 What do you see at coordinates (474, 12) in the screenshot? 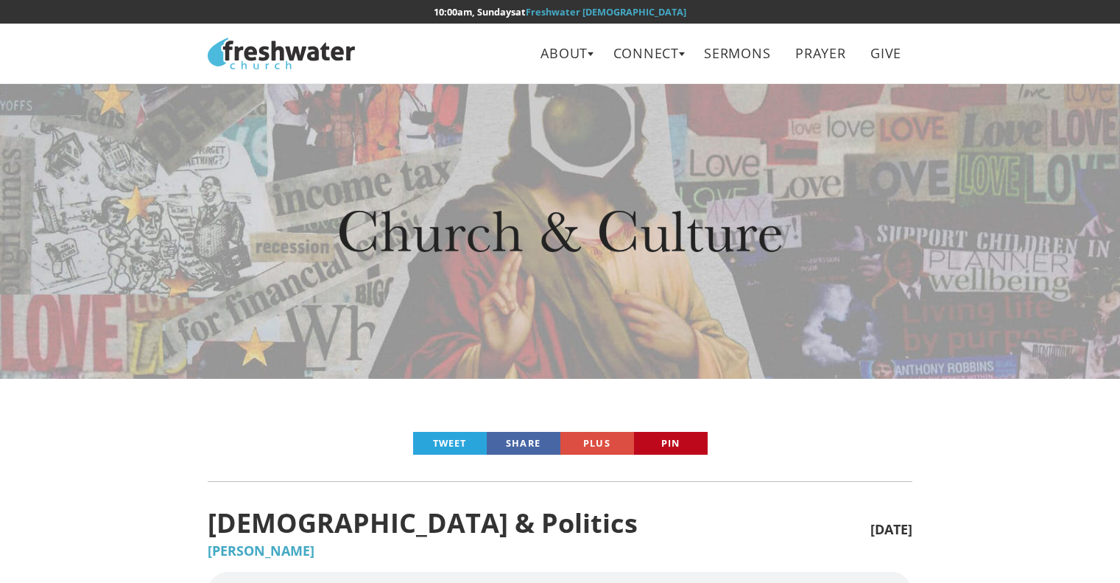
I see `time: 10:00am, Sundays` at bounding box center [474, 12].